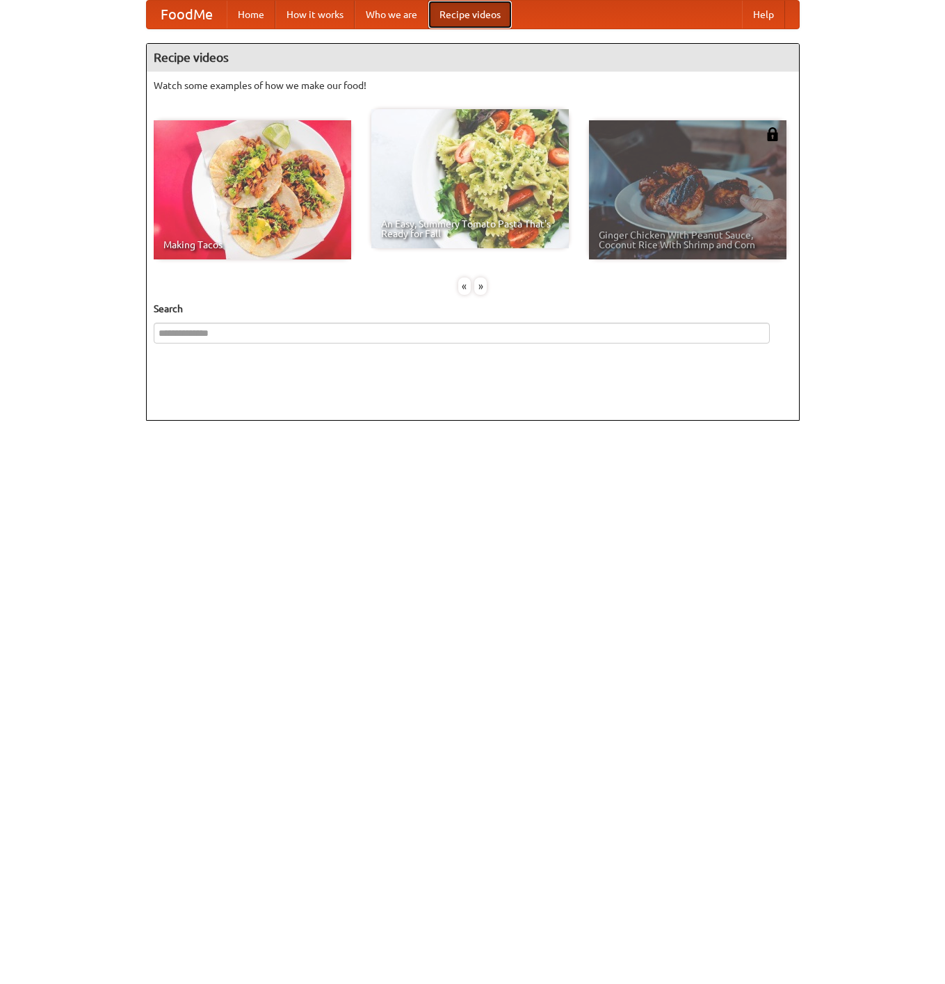 This screenshot has width=945, height=984. Describe the element at coordinates (315, 15) in the screenshot. I see `a: How it works` at that location.